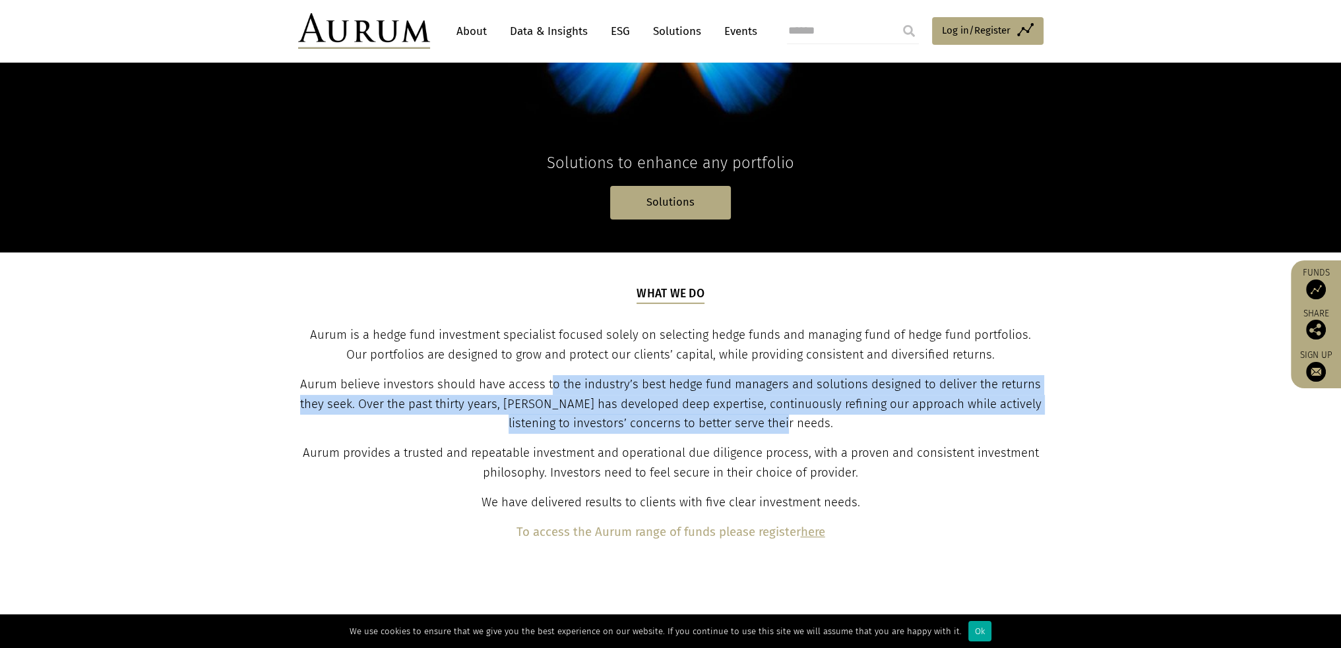 The height and width of the screenshot is (648, 1341). Describe the element at coordinates (1316, 290) in the screenshot. I see `img: Access Funds` at that location.